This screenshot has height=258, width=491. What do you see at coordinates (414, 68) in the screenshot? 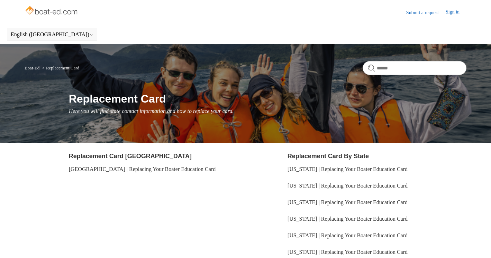
I see `input: Search` at bounding box center [414, 68].